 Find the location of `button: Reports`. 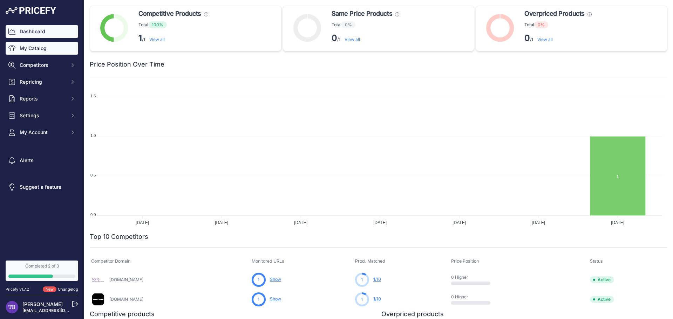

button: Reports is located at coordinates (42, 99).